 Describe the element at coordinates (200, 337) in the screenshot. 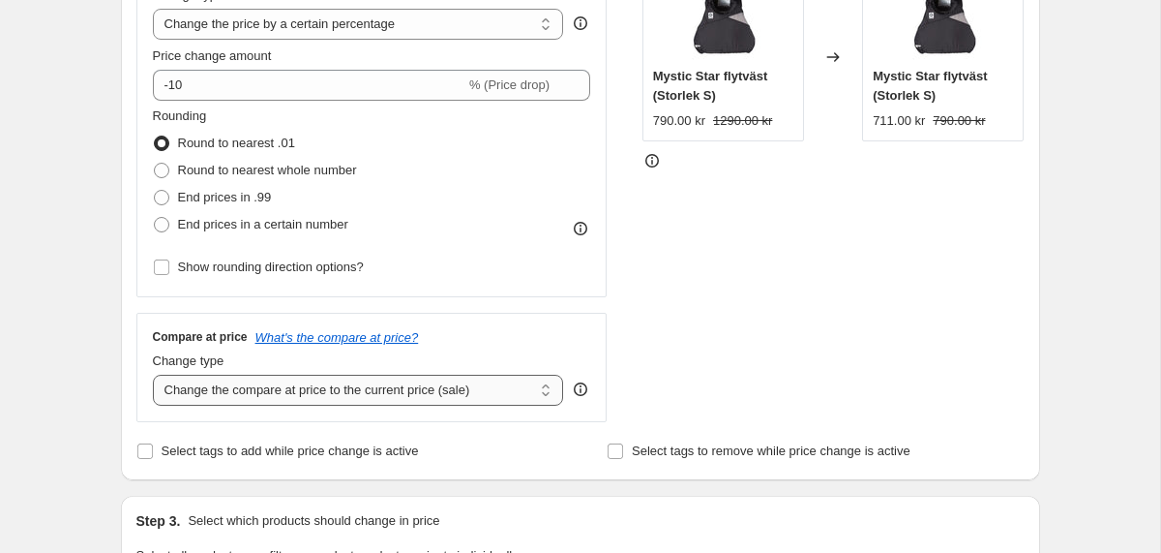

I see `h3: Compare at price` at that location.